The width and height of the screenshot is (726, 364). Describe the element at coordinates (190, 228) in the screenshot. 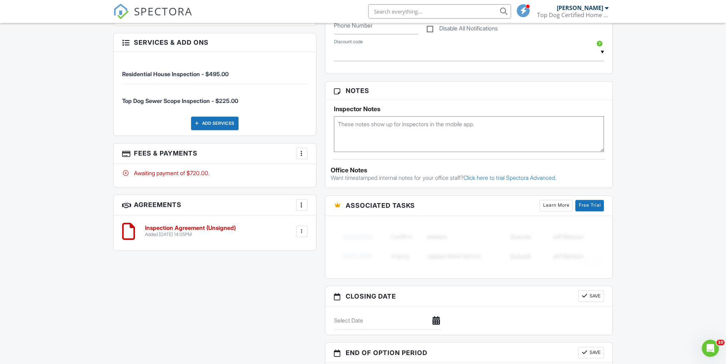

I see `h6: Inspection Agreement (Unsigned)` at that location.